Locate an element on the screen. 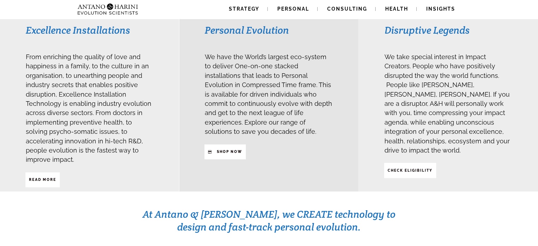  span: From enriching the quality of love and happiness in a family, to the culture in an organisation, ... is located at coordinates (88, 108).